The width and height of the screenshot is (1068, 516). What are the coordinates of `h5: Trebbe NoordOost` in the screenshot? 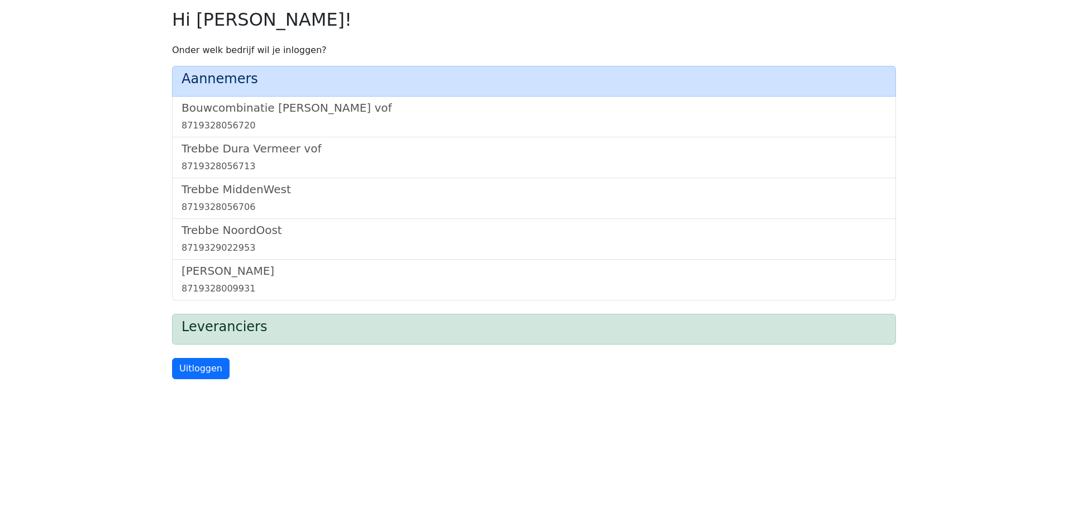 It's located at (534, 230).